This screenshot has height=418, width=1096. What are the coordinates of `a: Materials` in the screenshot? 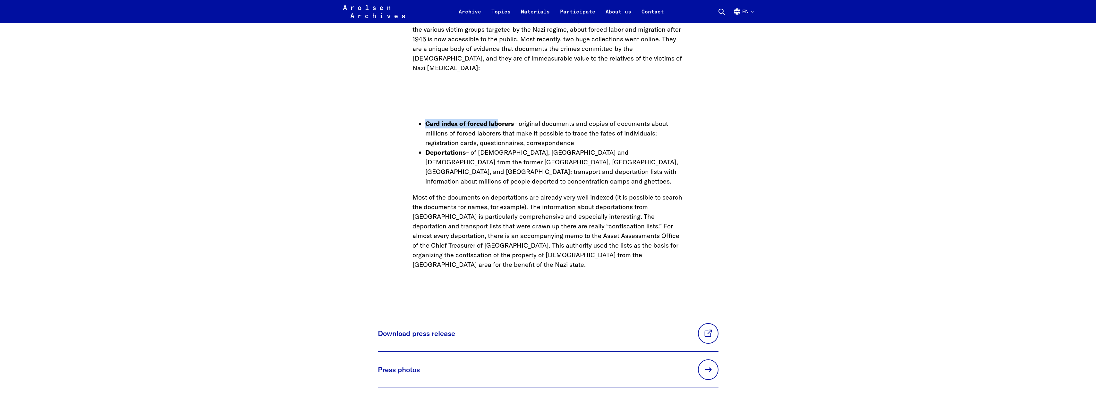 It's located at (535, 15).